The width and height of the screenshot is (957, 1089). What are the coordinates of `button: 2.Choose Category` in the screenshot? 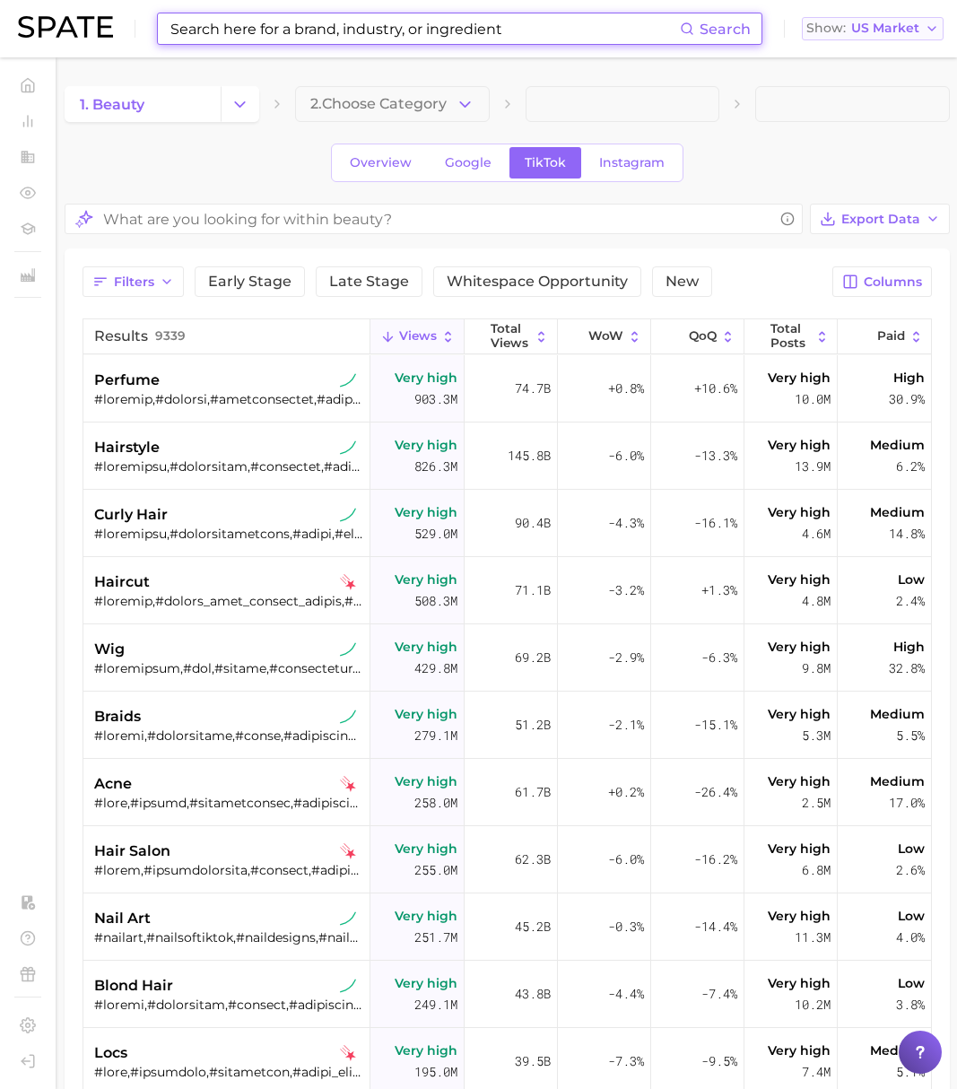 It's located at (392, 104).